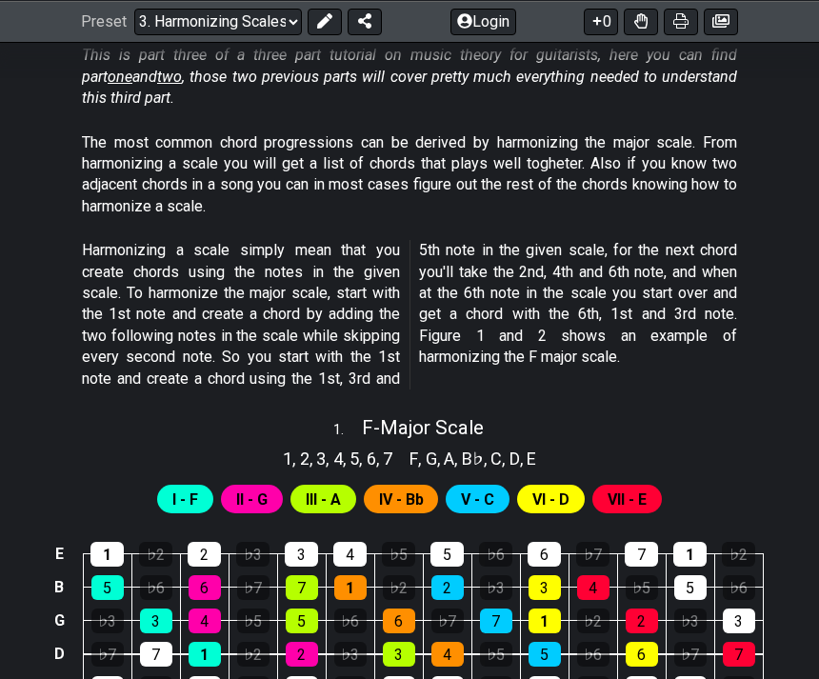  I want to click on button: Share Preset, so click(365, 21).